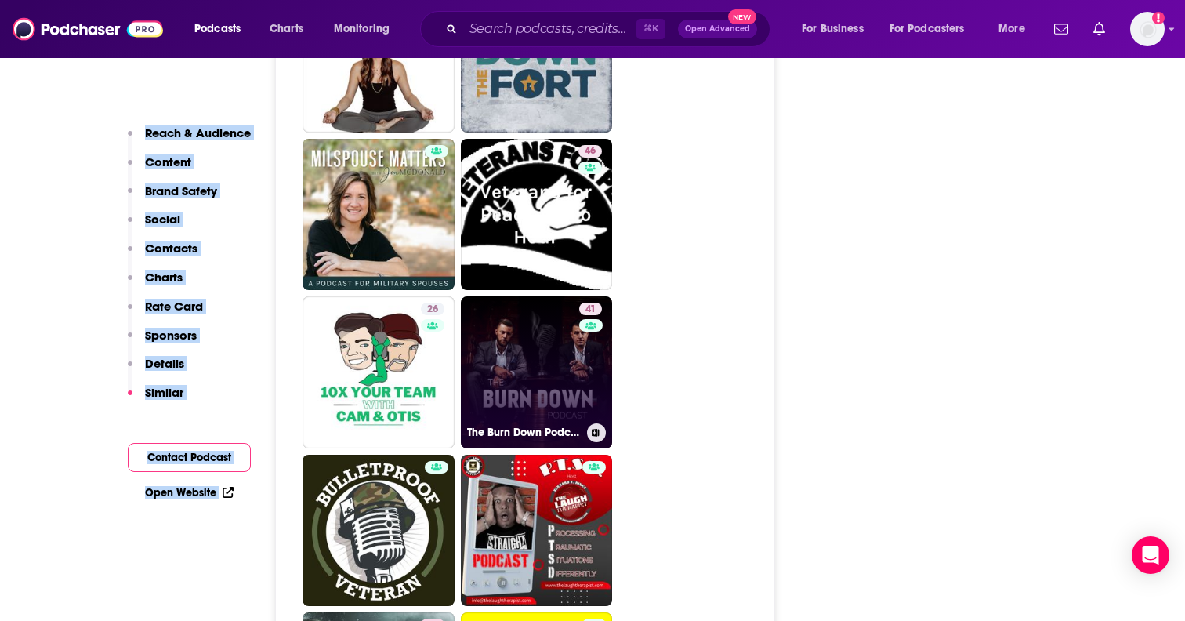  What do you see at coordinates (165, 313) in the screenshot?
I see `button: Rate Card` at bounding box center [165, 313].